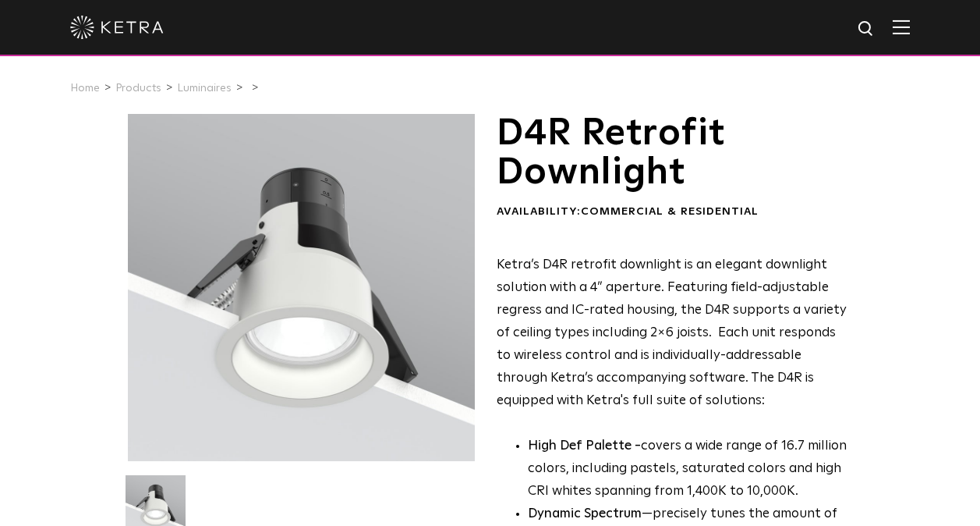 Image resolution: width=980 pixels, height=526 pixels. Describe the element at coordinates (689, 469) in the screenshot. I see `p: covers a wide range of 16.7 million colors, including pastels, saturated colors and high CRI whit...` at that location.